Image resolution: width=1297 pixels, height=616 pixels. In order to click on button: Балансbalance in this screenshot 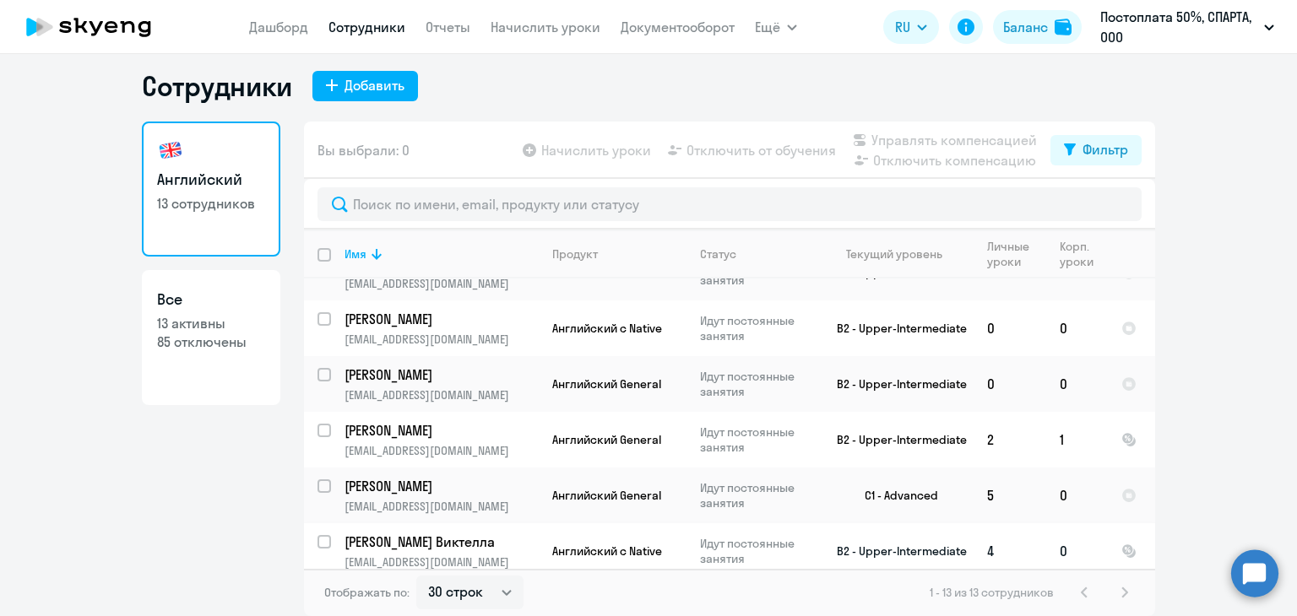, I will do `click(1037, 27)`.